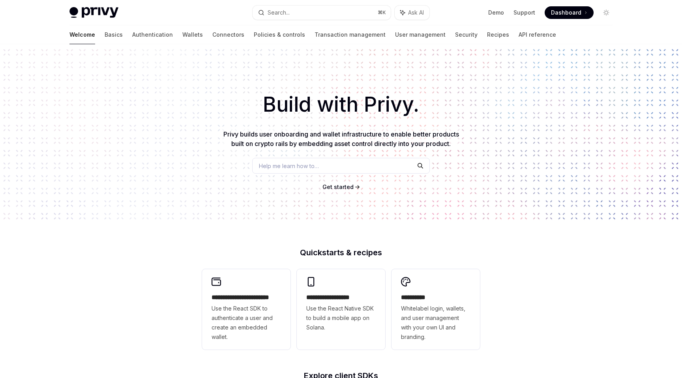 The height and width of the screenshot is (378, 682). Describe the element at coordinates (466, 35) in the screenshot. I see `a: Security` at that location.